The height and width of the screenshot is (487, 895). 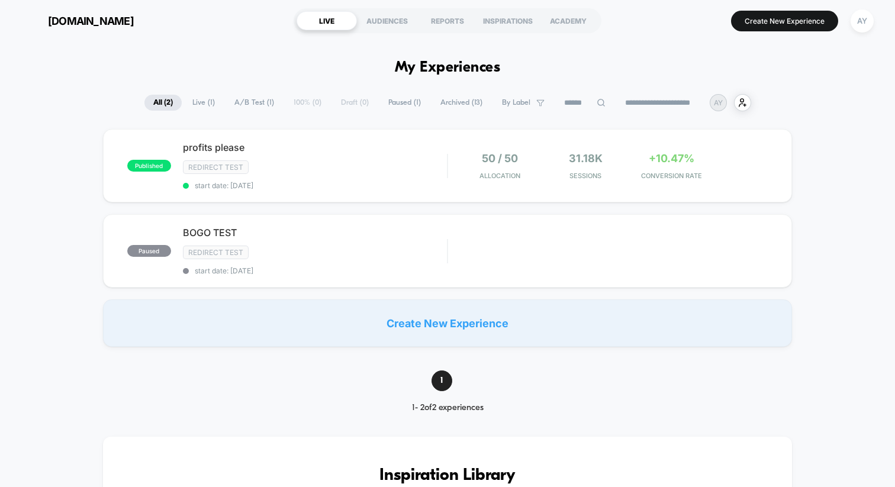 What do you see at coordinates (448, 67) in the screenshot?
I see `h1: My Experiences` at bounding box center [448, 67].